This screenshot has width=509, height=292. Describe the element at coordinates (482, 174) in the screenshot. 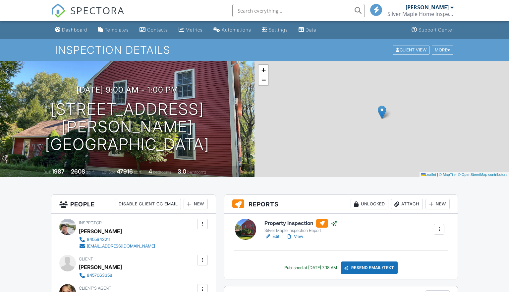

I see `a: © OpenStreetMap contributors` at that location.